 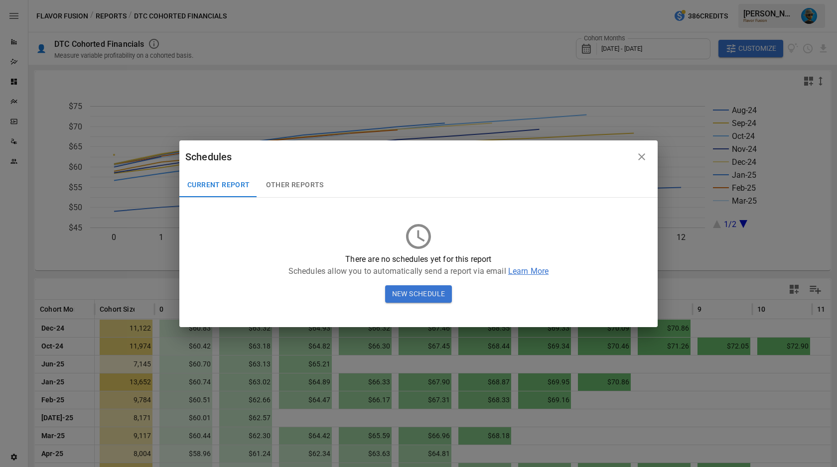 What do you see at coordinates (419, 260) in the screenshot?
I see `p: There are no schedules yet for this report` at bounding box center [419, 260].